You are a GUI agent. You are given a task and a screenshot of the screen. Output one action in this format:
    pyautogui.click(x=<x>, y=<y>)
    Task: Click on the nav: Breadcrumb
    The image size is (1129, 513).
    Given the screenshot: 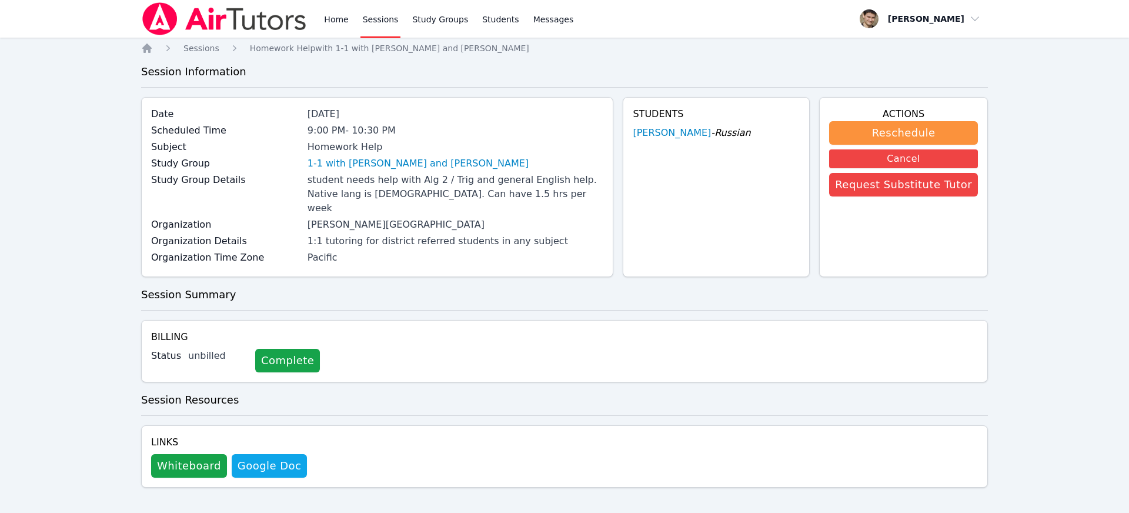 What is the action you would take?
    pyautogui.click(x=565, y=48)
    